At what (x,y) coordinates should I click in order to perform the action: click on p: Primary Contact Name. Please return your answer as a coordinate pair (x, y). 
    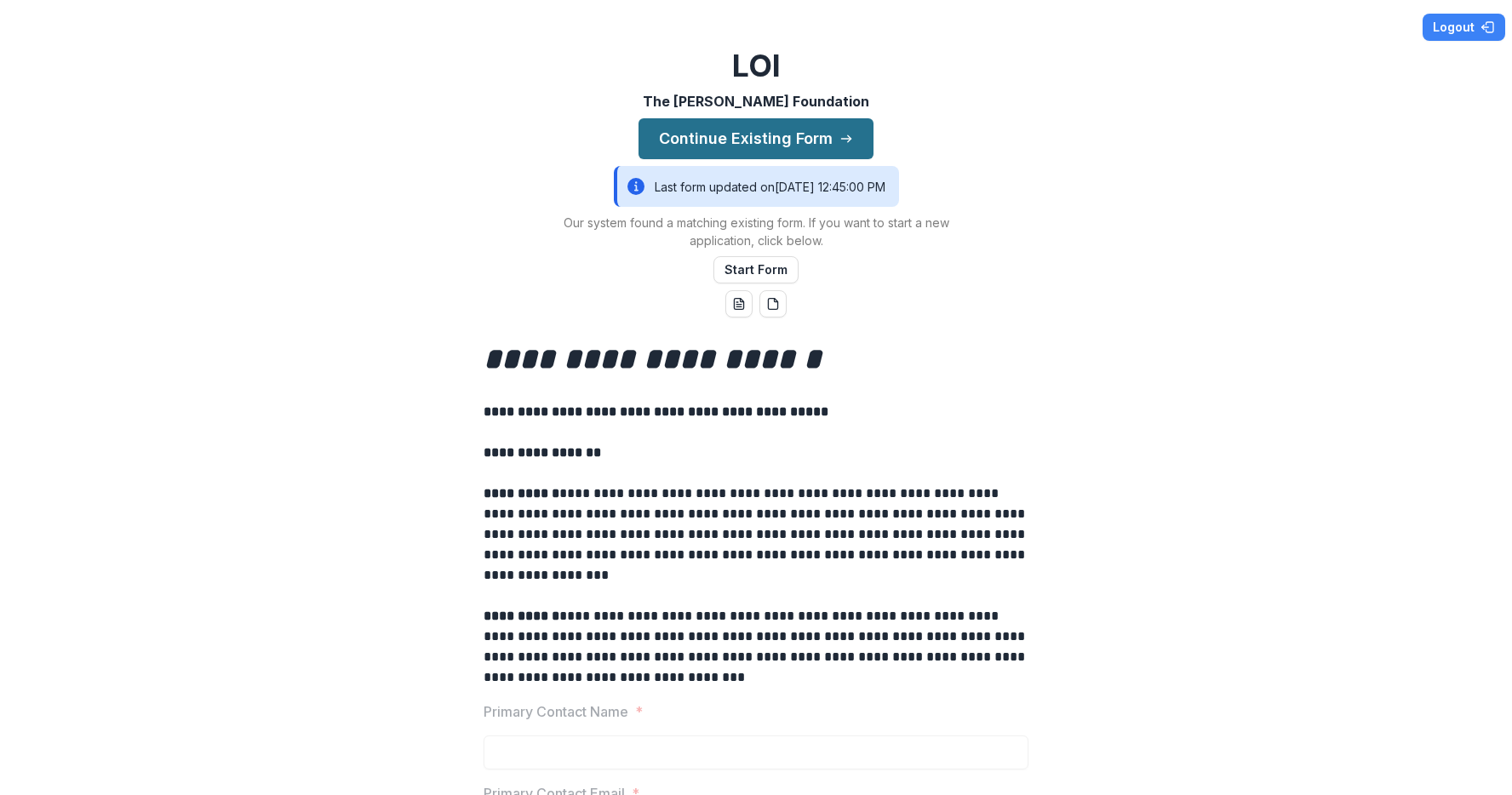
    Looking at the image, I should click on (556, 711).